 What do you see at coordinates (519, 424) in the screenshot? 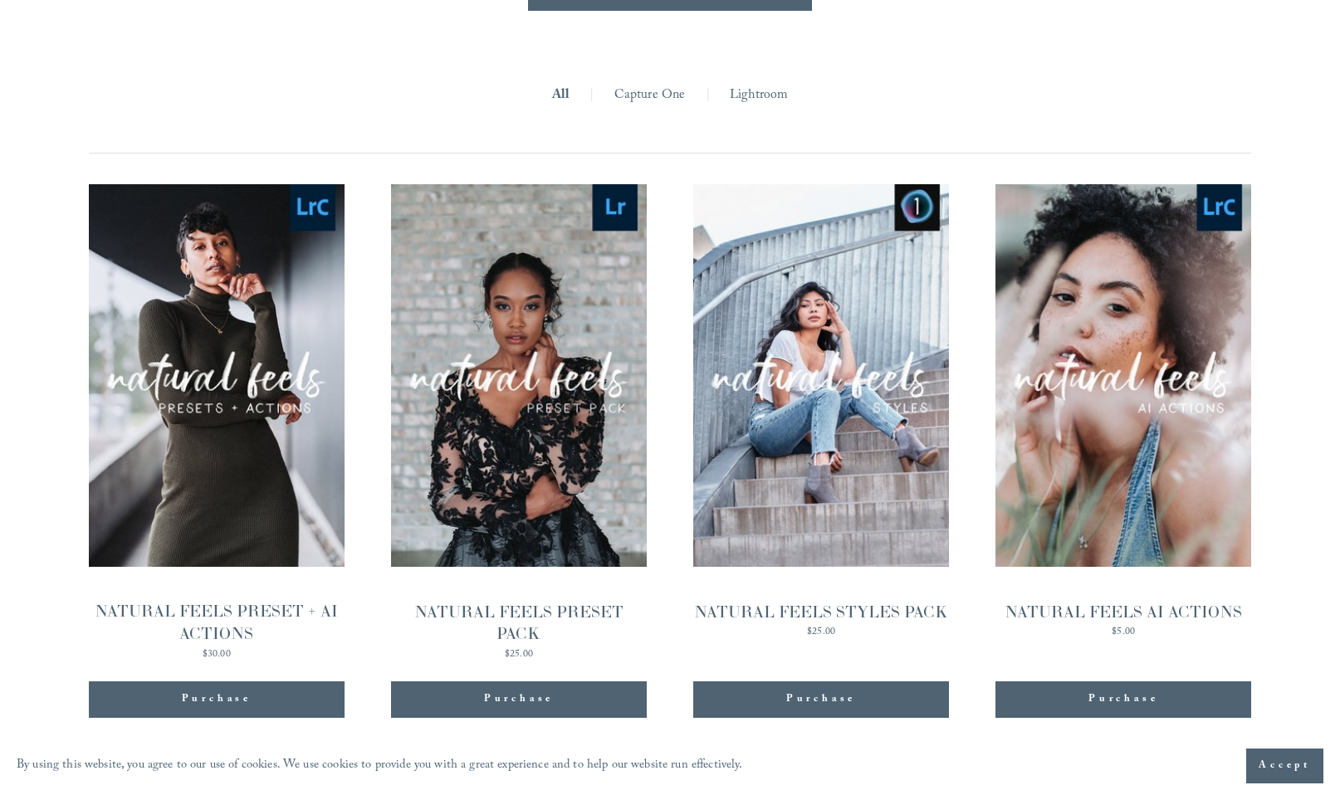
I see `a: NATURAL FEELS PRESET PACK` at bounding box center [519, 424].